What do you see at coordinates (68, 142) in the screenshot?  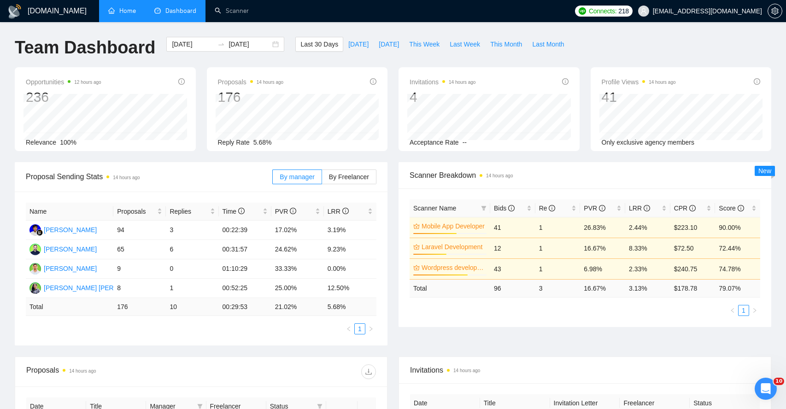 I see `span: 100%` at bounding box center [68, 142].